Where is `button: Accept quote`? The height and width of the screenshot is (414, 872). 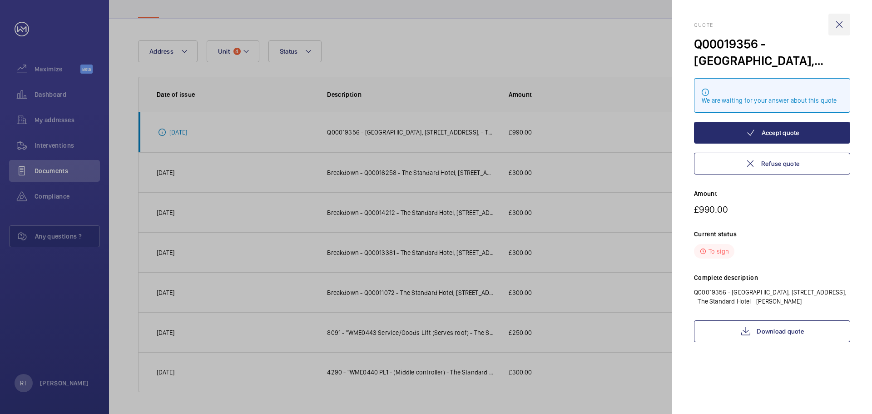
button: Accept quote is located at coordinates (772, 133).